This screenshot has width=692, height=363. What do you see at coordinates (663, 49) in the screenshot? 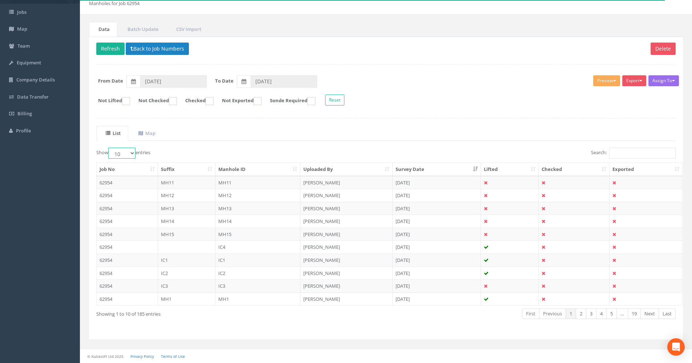
I see `button: Delete` at bounding box center [663, 49].